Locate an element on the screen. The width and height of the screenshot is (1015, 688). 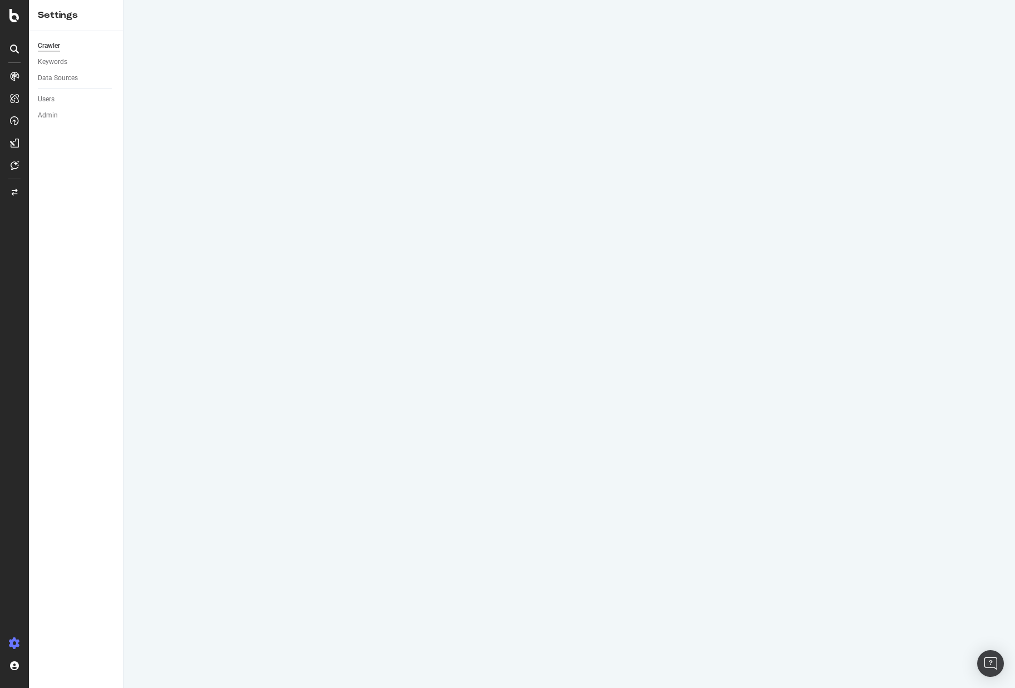
div: Crawler is located at coordinates (49, 46).